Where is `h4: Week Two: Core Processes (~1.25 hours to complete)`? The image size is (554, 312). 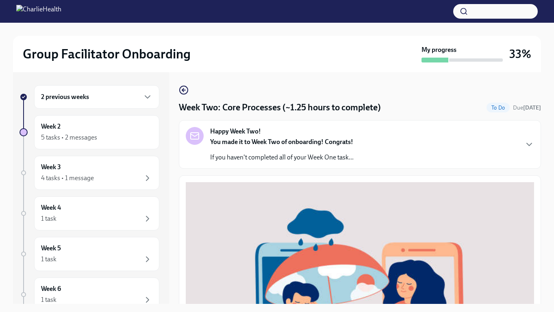
h4: Week Two: Core Processes (~1.25 hours to complete) is located at coordinates (279, 108).